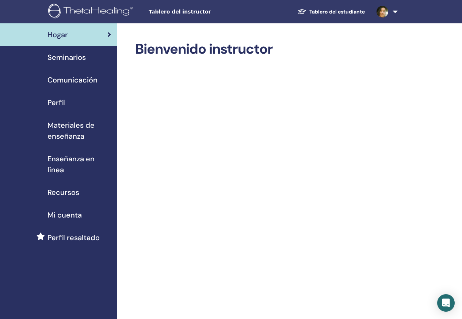 The width and height of the screenshot is (462, 319). What do you see at coordinates (203, 12) in the screenshot?
I see `span: Tablero del instructor` at bounding box center [203, 12].